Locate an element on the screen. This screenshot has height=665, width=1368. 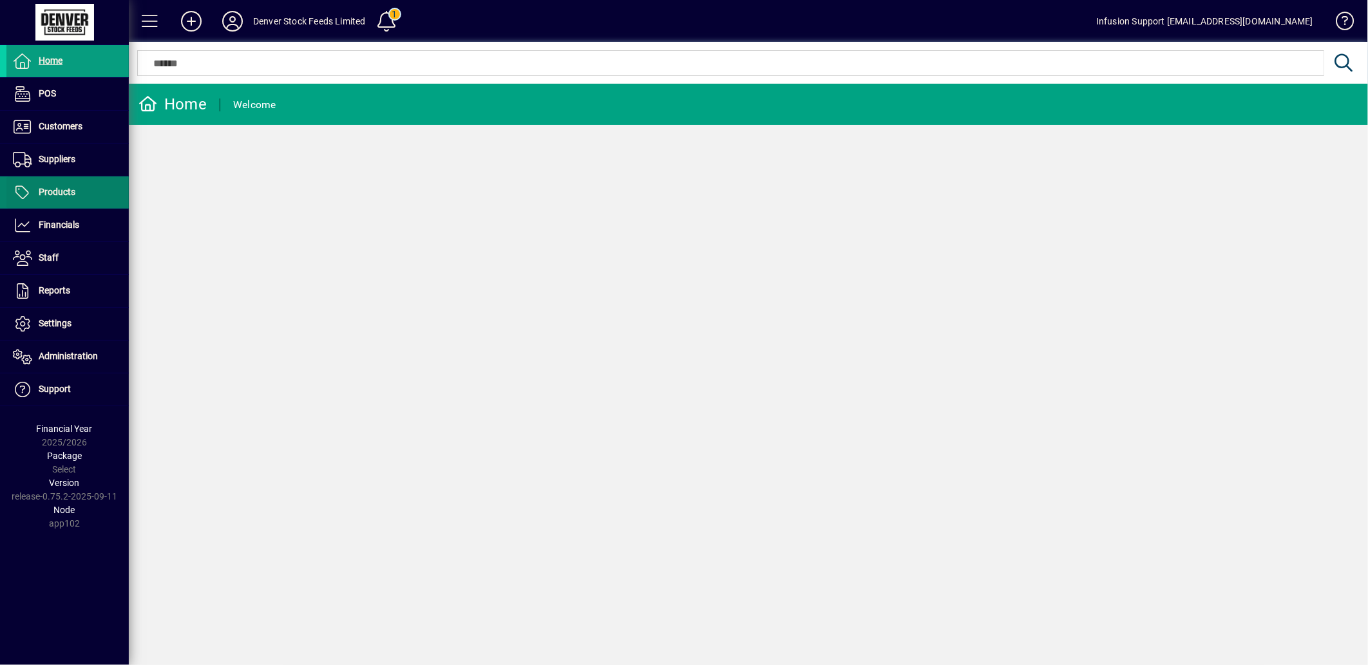
a: Knowledge Base is located at coordinates (1339, 23).